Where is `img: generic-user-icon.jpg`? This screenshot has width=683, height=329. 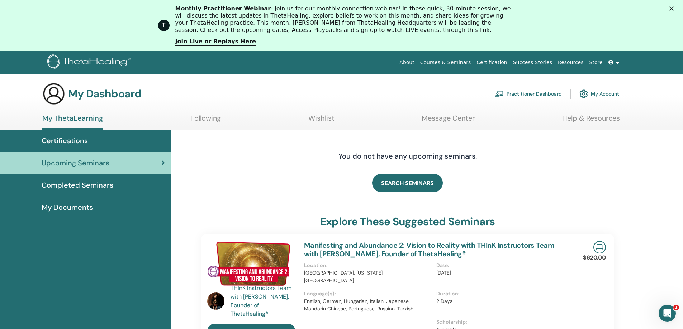
img: generic-user-icon.jpg is located at coordinates (54, 94).